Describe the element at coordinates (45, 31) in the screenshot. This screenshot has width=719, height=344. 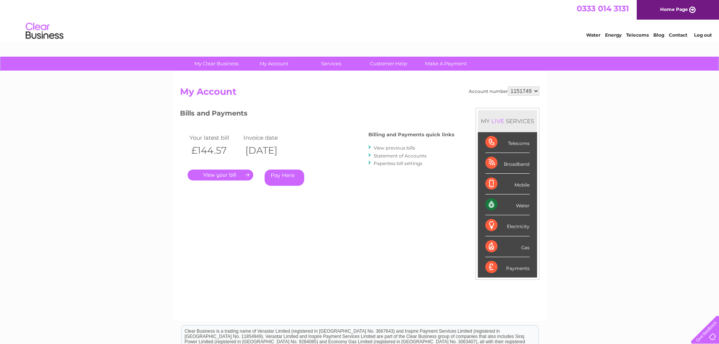
I see `img: logo.png` at that location.